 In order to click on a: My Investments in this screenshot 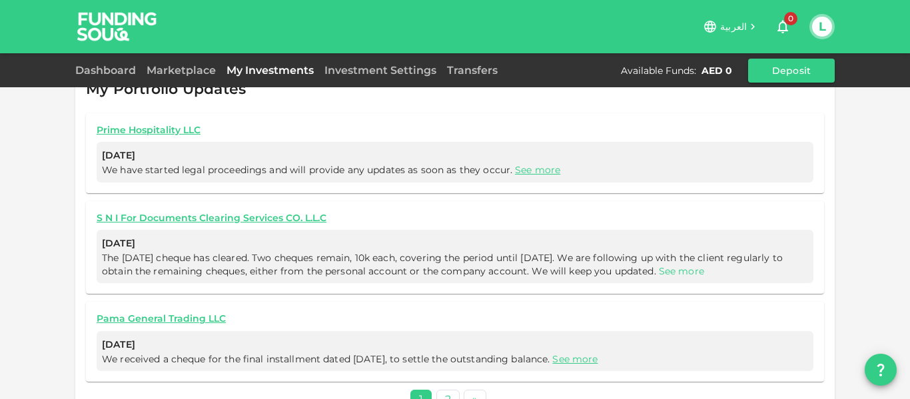, I will do `click(270, 70)`.